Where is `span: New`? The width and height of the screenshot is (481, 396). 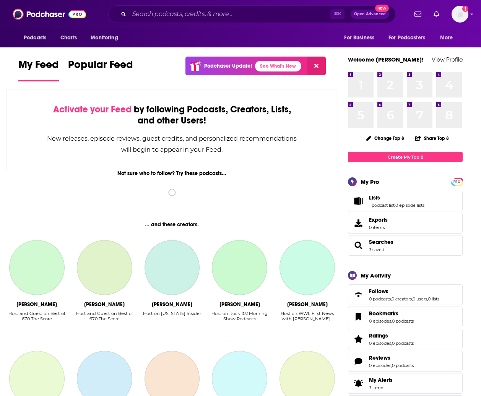
span: New is located at coordinates (382, 8).